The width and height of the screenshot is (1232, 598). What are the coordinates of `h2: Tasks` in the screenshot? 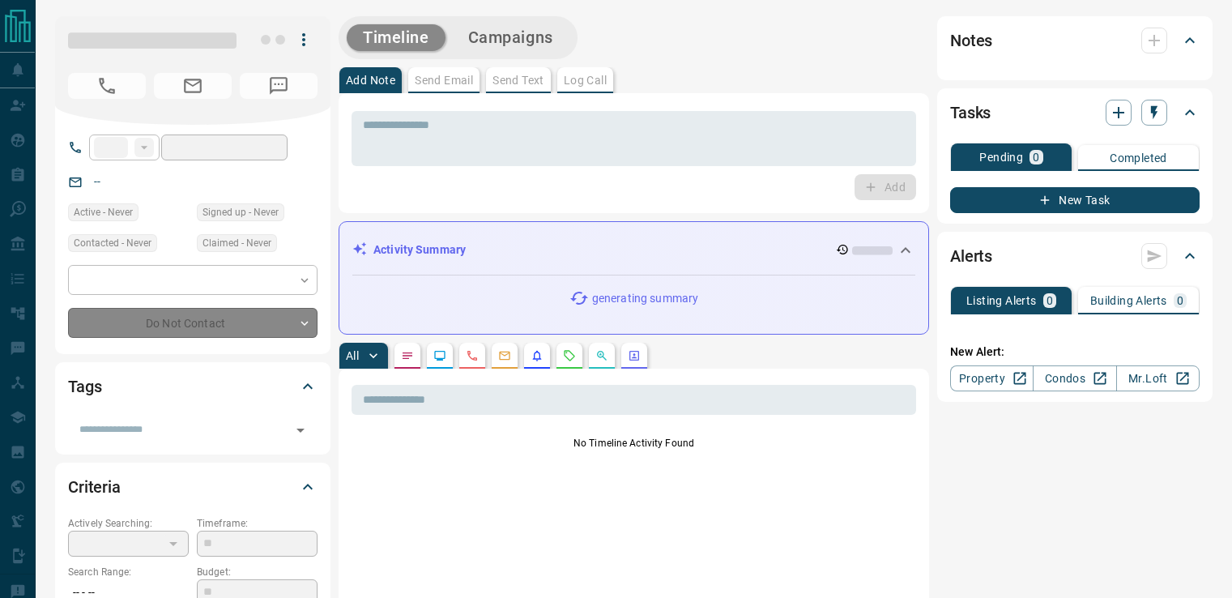 It's located at (970, 113).